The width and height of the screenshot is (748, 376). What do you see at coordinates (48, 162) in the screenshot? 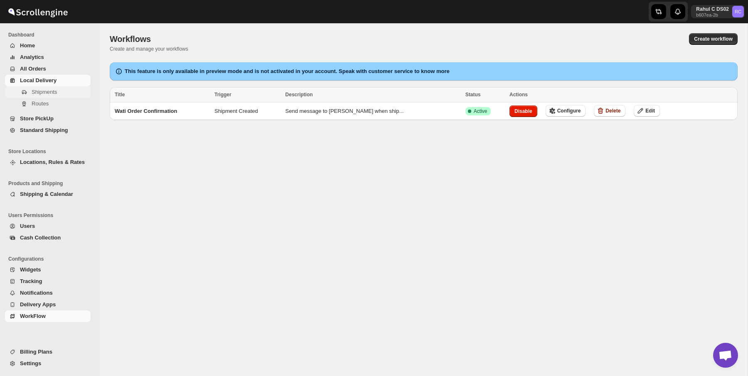
I see `button: Locations, Rules & Rates` at bounding box center [48, 162].